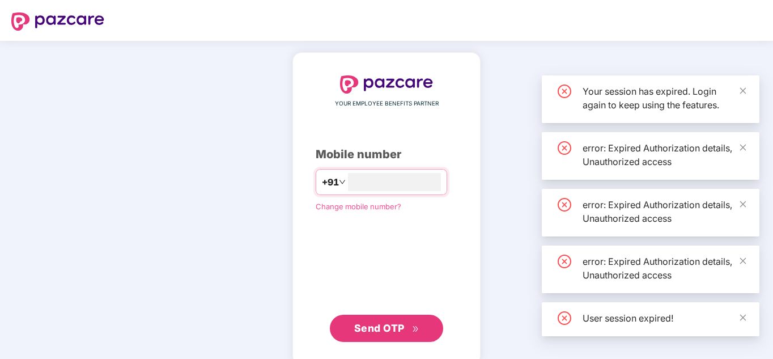 This screenshot has width=773, height=359. I want to click on span: Change mobile number?, so click(358, 206).